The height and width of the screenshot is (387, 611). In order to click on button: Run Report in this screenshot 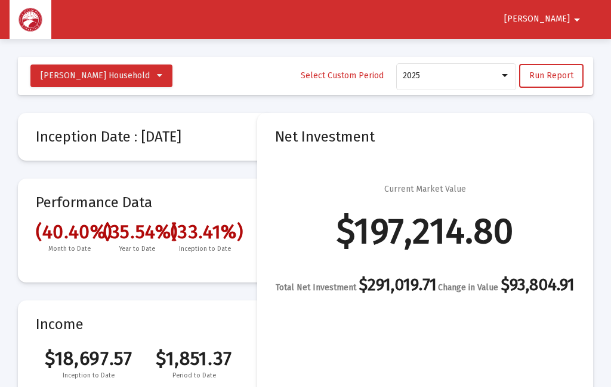, I will do `click(551, 76)`.